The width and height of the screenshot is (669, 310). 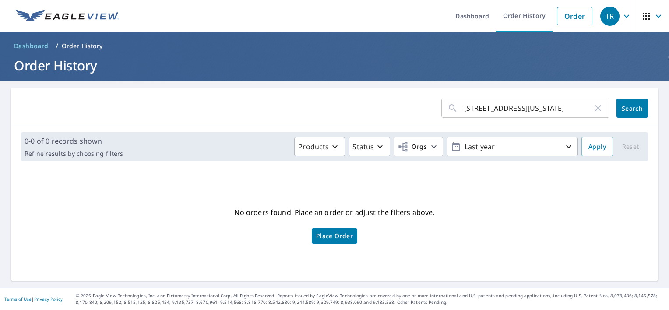 What do you see at coordinates (370, 299) in the screenshot?
I see `p: © 2025 Eagle View Technologies, Inc. and Pictometry International Corp. All Rights Reserved. Repo...` at bounding box center [370, 299].